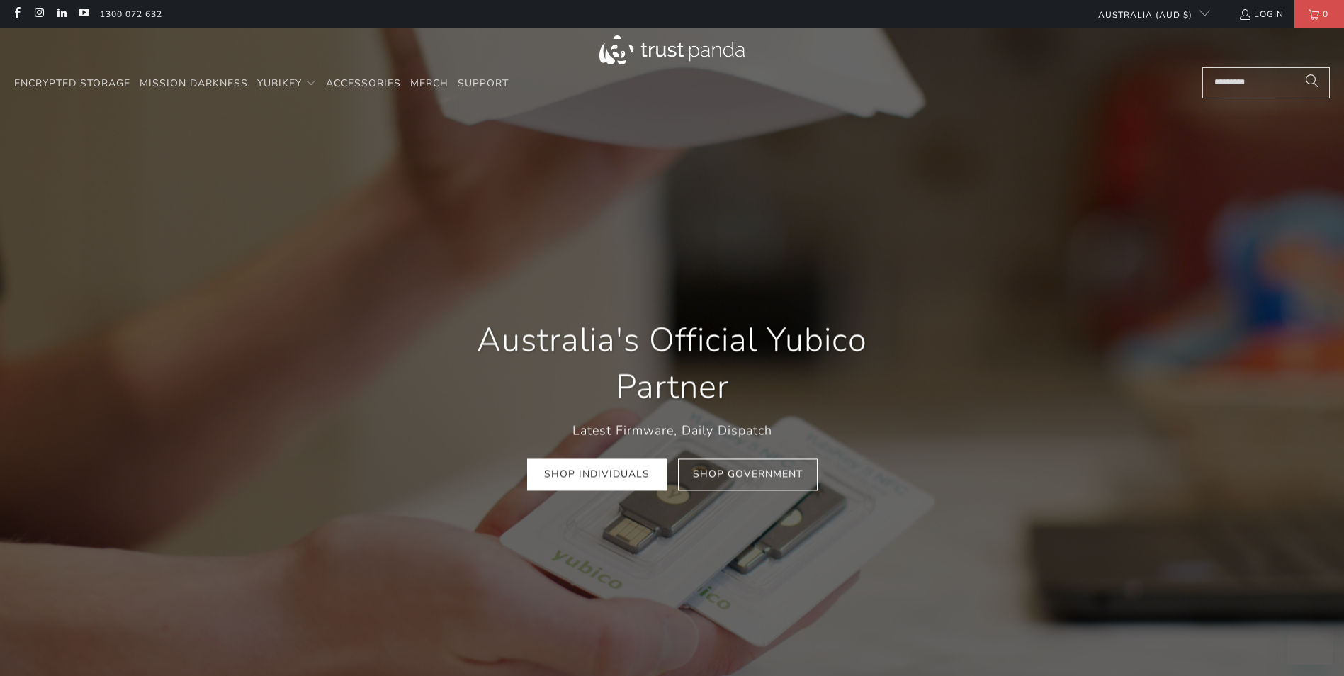 The height and width of the screenshot is (676, 1344). I want to click on a: Shop Individuals, so click(597, 475).